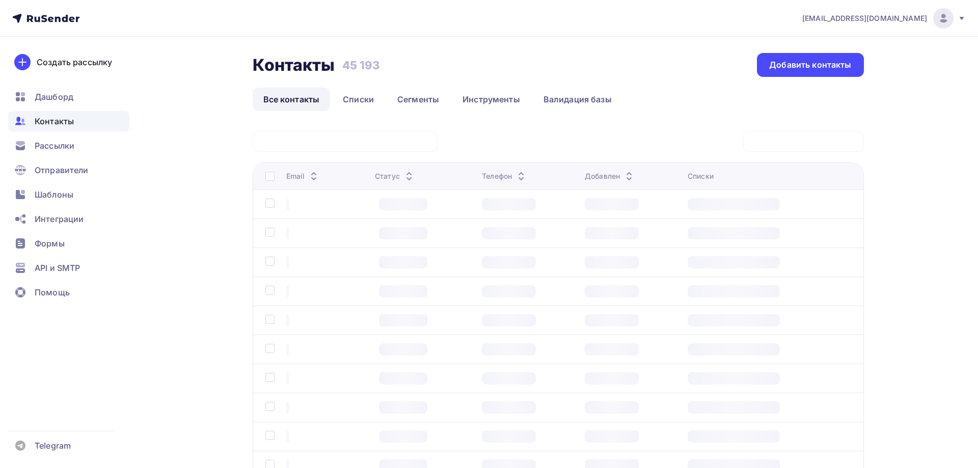 This screenshot has width=978, height=468. I want to click on a: Сегменты, so click(418, 99).